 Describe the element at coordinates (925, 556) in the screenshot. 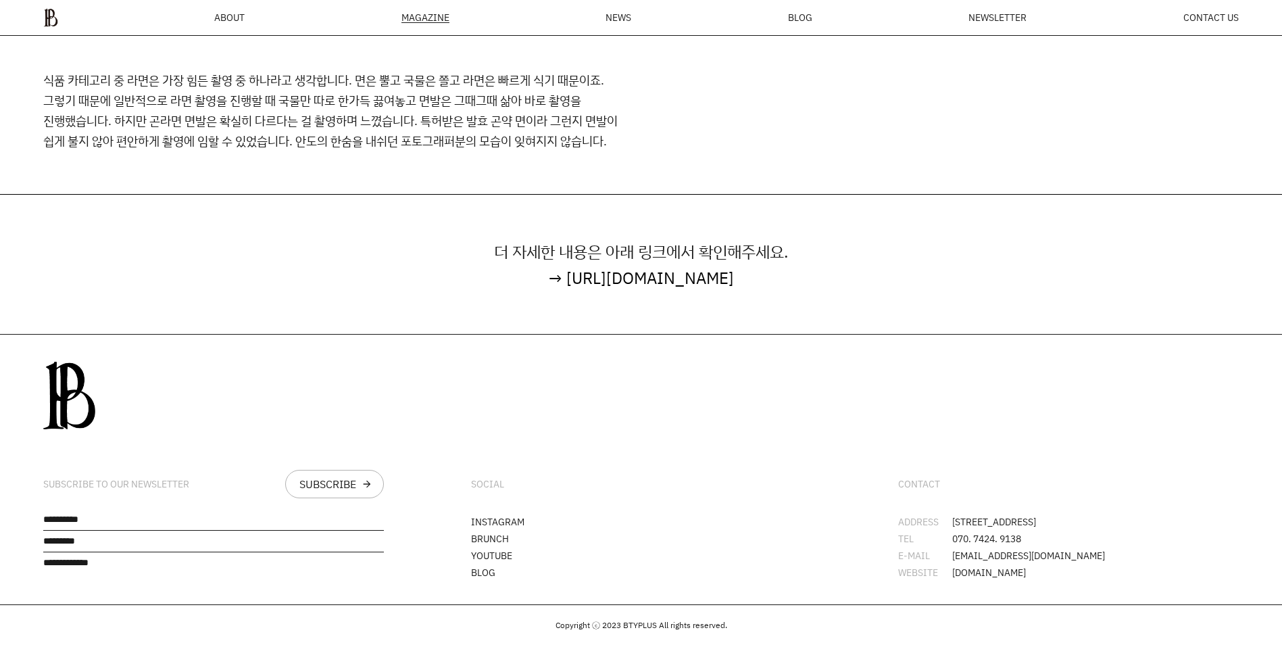

I see `div: E-MAIL` at that location.